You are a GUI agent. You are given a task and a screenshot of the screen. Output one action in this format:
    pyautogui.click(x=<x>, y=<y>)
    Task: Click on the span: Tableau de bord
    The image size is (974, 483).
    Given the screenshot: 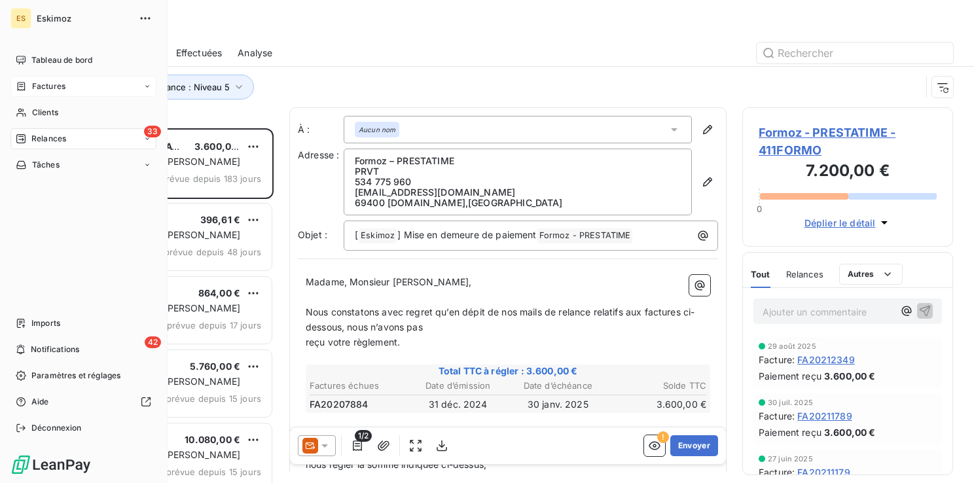 What is the action you would take?
    pyautogui.click(x=62, y=60)
    